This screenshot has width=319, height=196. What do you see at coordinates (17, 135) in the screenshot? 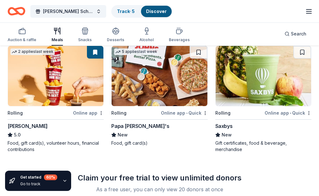
I see `span: 5.0` at bounding box center [17, 135].